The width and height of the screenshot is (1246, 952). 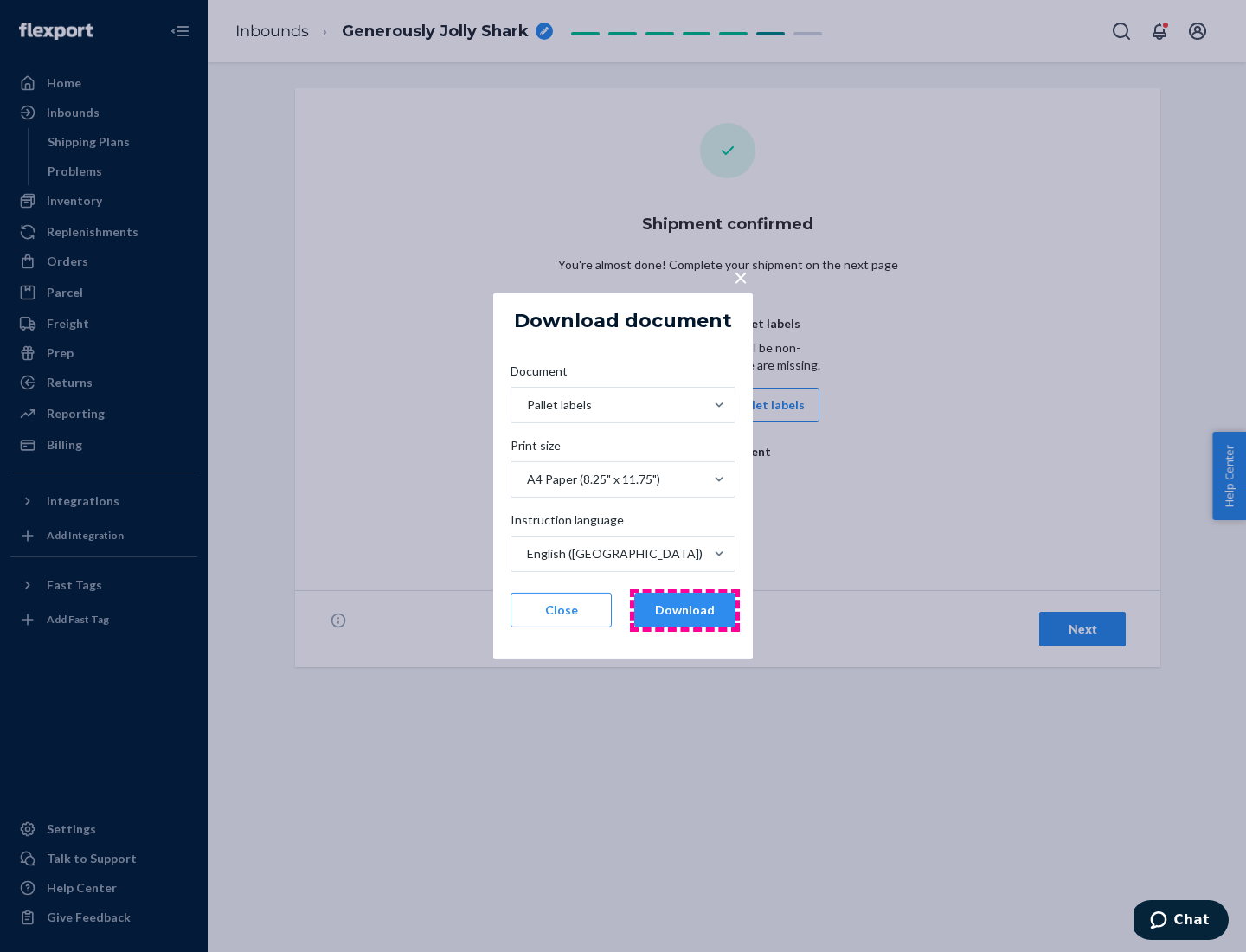 What do you see at coordinates (58, 20) in the screenshot?
I see `span: Chat` at bounding box center [58, 20].